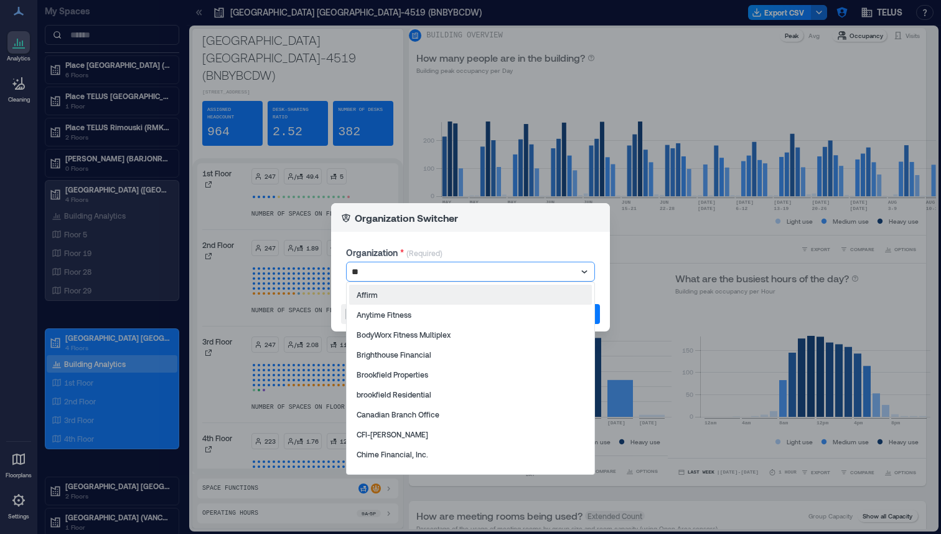 Image resolution: width=941 pixels, height=534 pixels. Describe the element at coordinates (425, 255) in the screenshot. I see `p: (Required)` at that location.